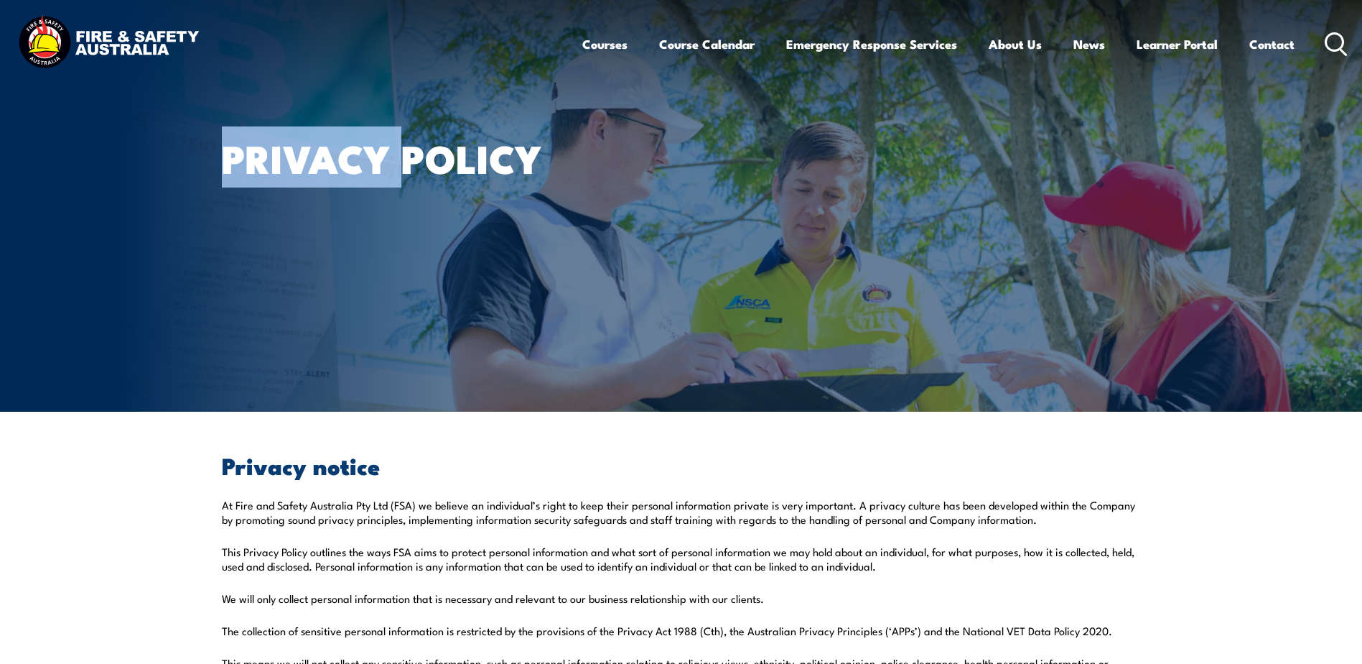 The image size is (1362, 664). What do you see at coordinates (1272, 44) in the screenshot?
I see `a: Contact` at bounding box center [1272, 44].